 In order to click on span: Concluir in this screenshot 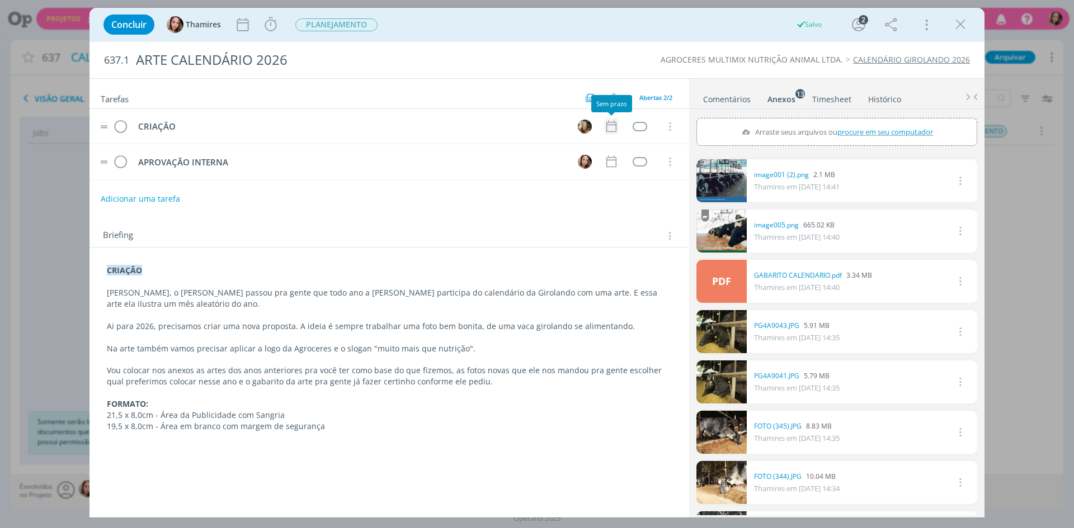, I will do `click(129, 25)`.